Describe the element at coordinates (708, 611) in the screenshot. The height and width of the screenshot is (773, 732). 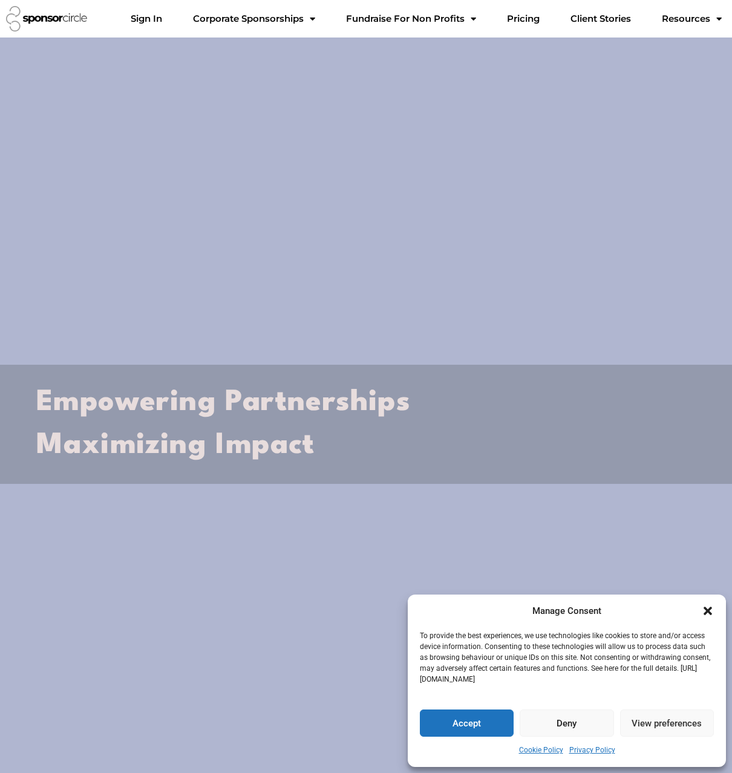
I see `div: Close dialogue` at that location.